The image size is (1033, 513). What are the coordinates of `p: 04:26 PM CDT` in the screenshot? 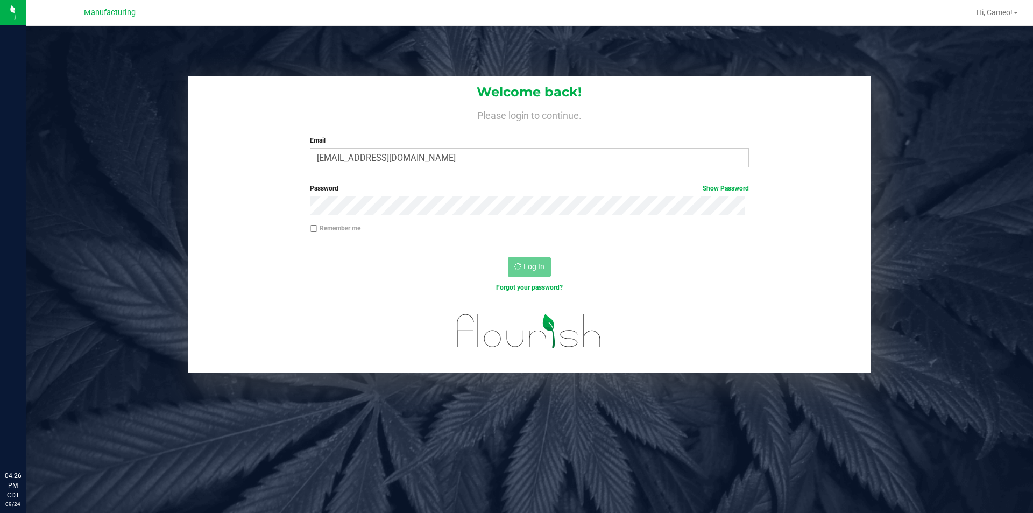 It's located at (13, 485).